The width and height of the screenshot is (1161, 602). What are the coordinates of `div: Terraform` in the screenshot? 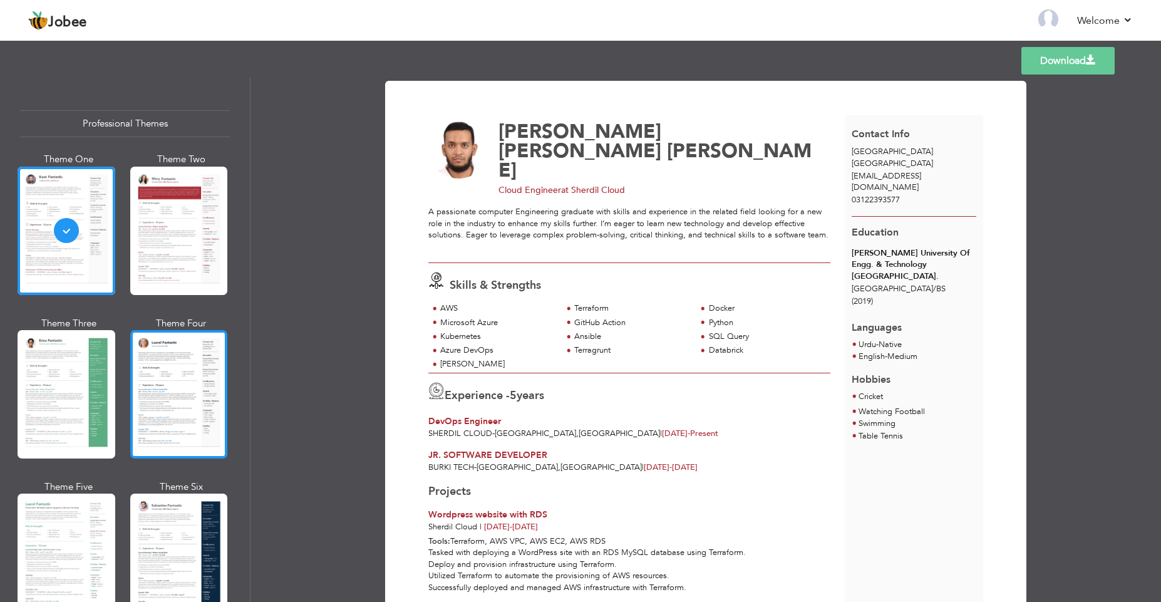 It's located at (631, 308).